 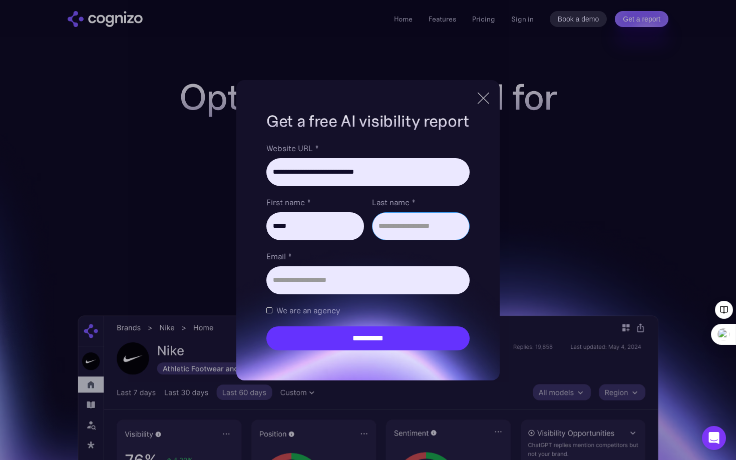 I want to click on h1: Get a free AI visibility report, so click(x=368, y=121).